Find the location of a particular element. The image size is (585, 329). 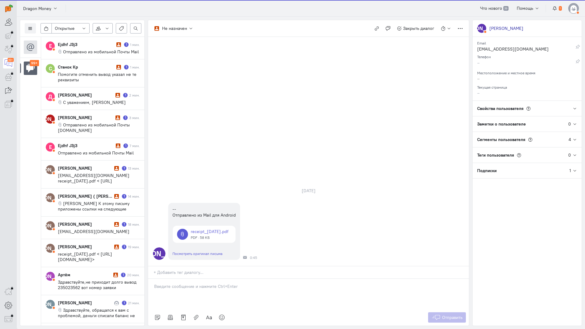

span: Что нового is located at coordinates (491, 8).